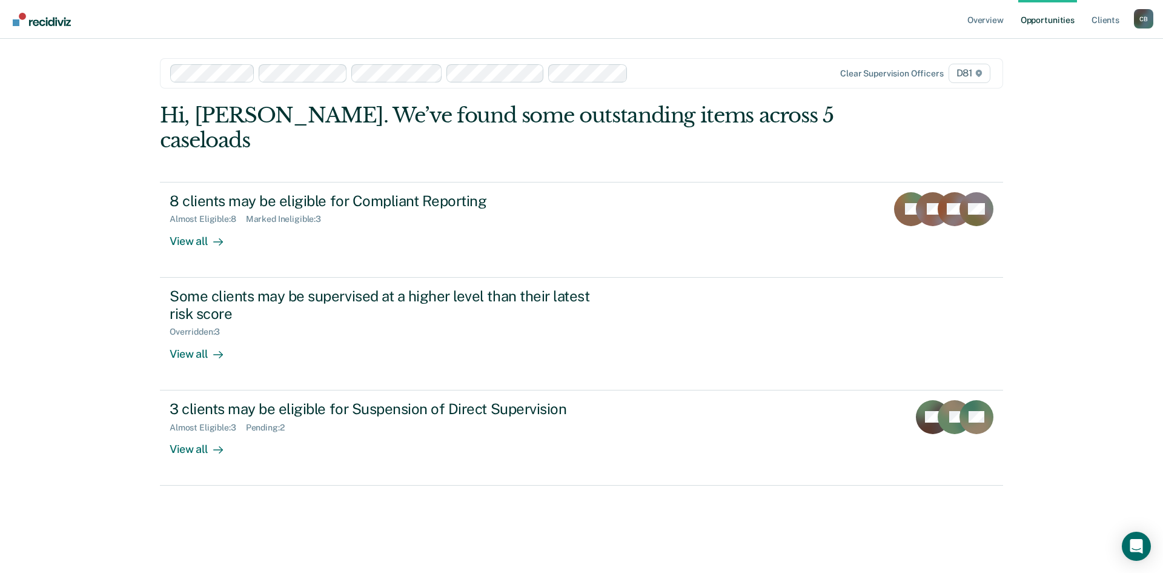 The image size is (1163, 573). What do you see at coordinates (42, 19) in the screenshot?
I see `img: Recidiviz` at bounding box center [42, 19].